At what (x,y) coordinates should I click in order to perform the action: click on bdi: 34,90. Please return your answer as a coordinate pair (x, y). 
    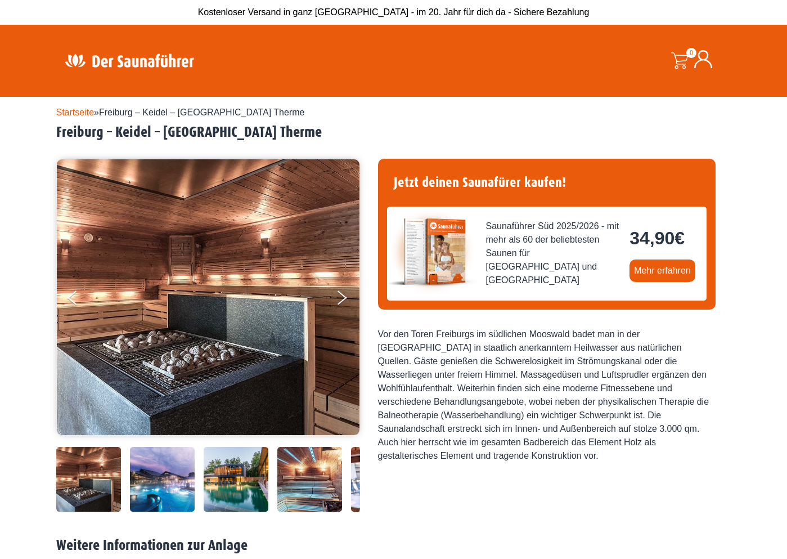
    Looking at the image, I should click on (657, 238).